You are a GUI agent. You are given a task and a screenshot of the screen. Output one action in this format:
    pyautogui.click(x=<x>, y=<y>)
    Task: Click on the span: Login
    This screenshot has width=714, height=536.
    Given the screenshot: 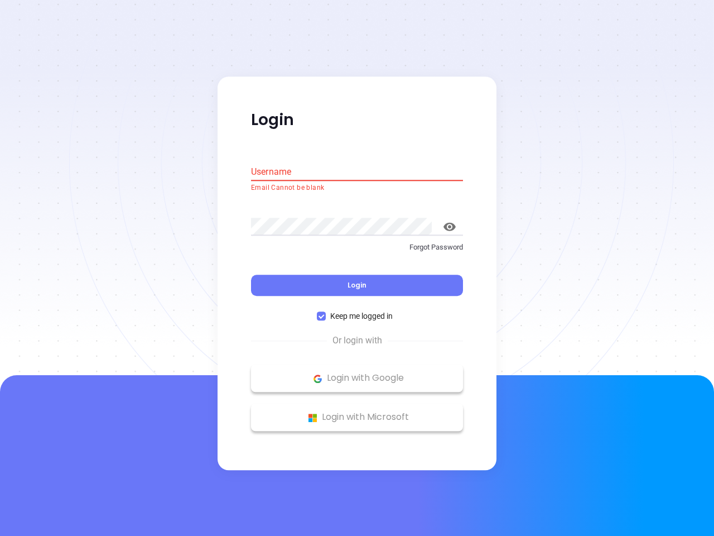 What is the action you would take?
    pyautogui.click(x=357, y=285)
    